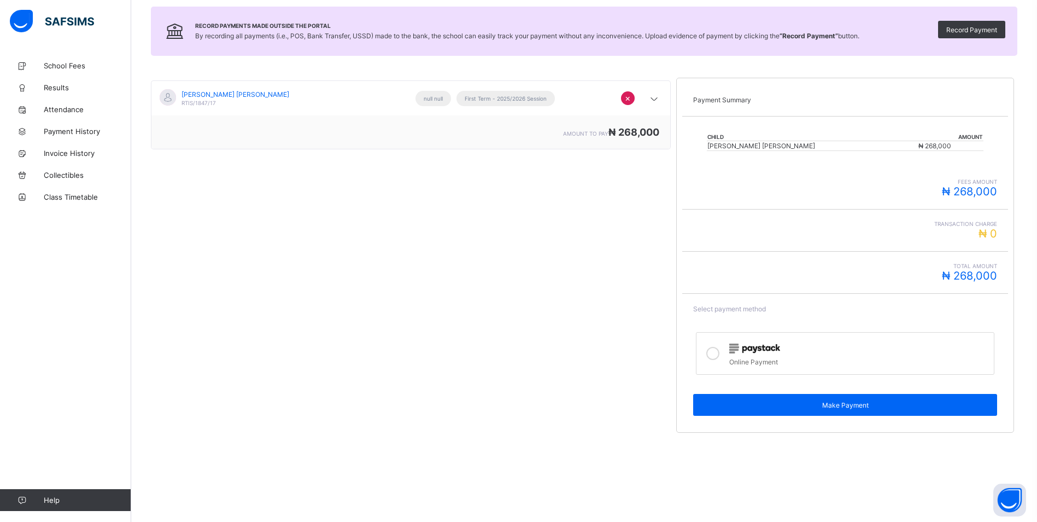 This screenshot has width=1037, height=522. Describe the element at coordinates (433, 98) in the screenshot. I see `span: null null` at that location.